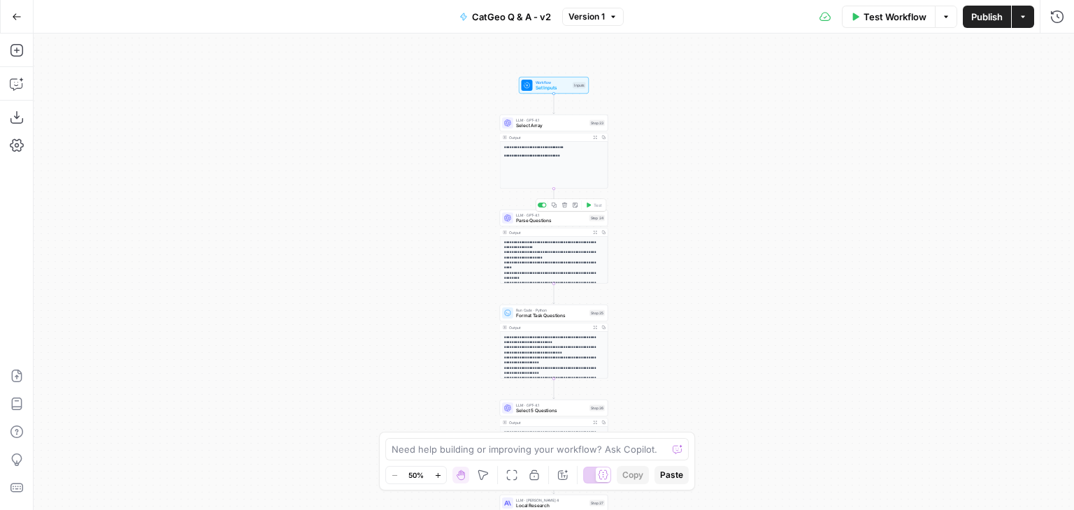 The height and width of the screenshot is (510, 1074). What do you see at coordinates (554, 389) in the screenshot?
I see `g: Edge from step_25 to step_26` at bounding box center [554, 389].